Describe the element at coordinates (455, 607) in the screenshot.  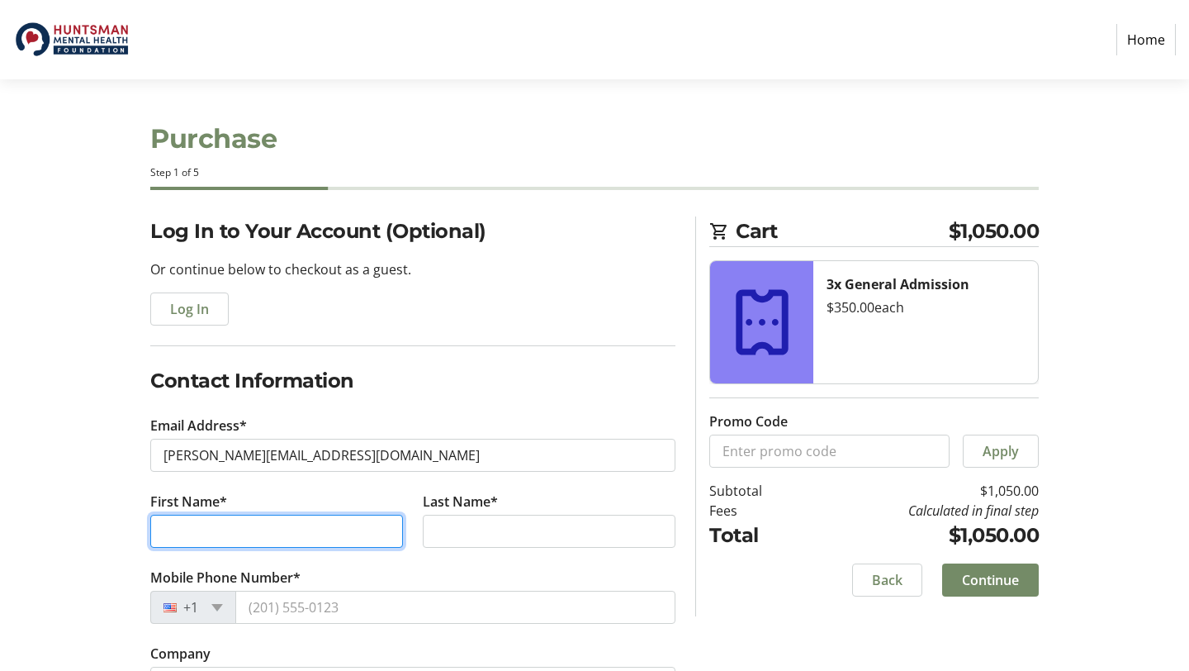
I see `input: (201) 555-0123` at that location.